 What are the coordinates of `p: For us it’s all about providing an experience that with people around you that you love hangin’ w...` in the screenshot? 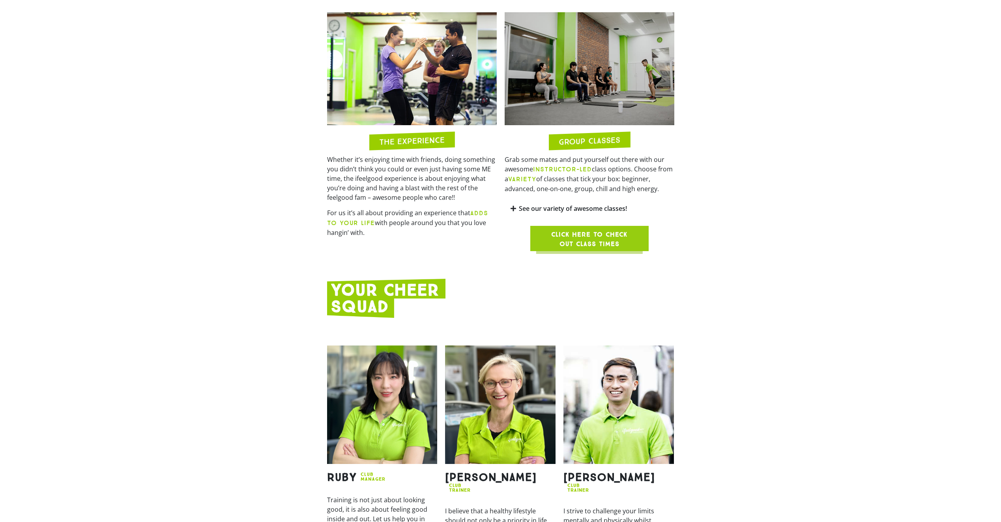 It's located at (412, 223).